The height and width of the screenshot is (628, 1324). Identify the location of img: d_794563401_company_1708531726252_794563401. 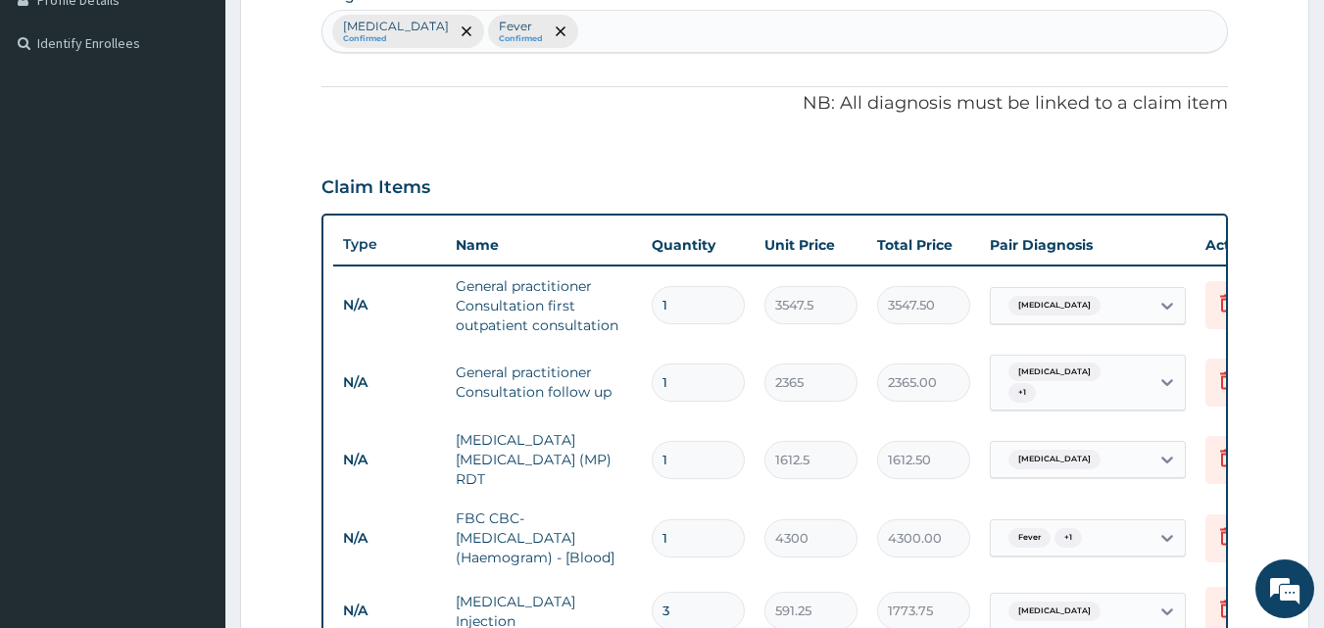
(58, 123).